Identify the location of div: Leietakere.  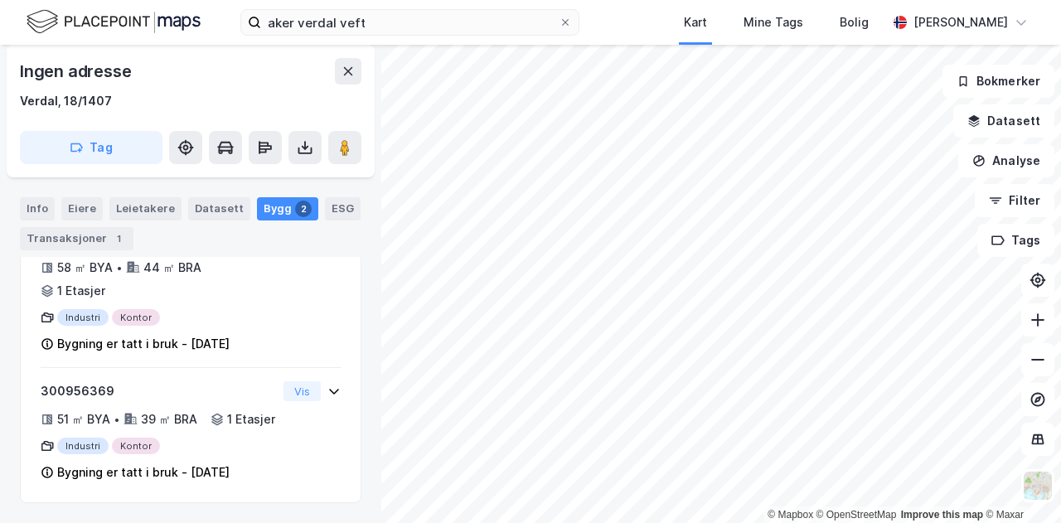
(145, 209).